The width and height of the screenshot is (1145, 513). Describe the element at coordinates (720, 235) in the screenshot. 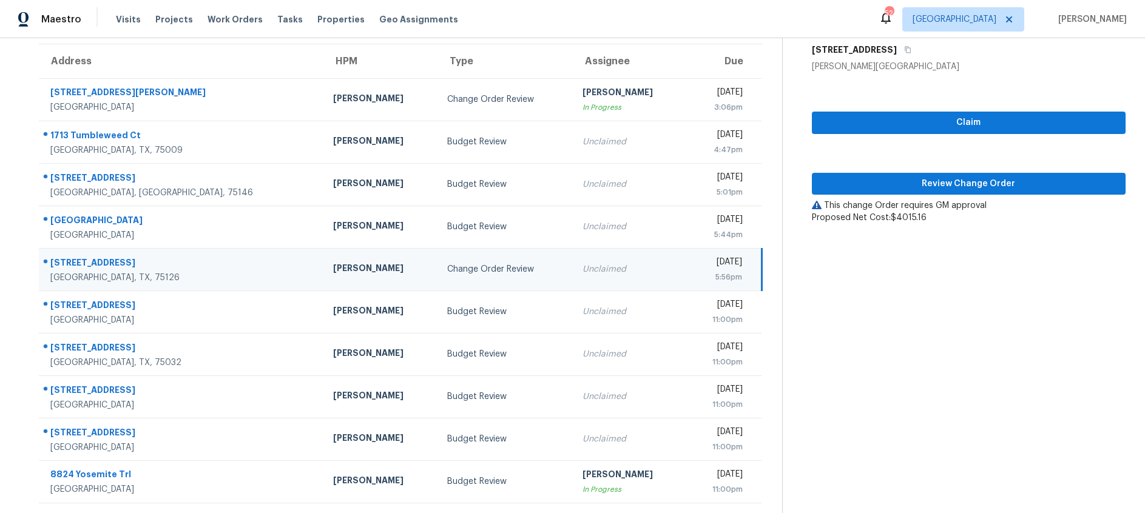

I see `div: 5:44pm` at that location.